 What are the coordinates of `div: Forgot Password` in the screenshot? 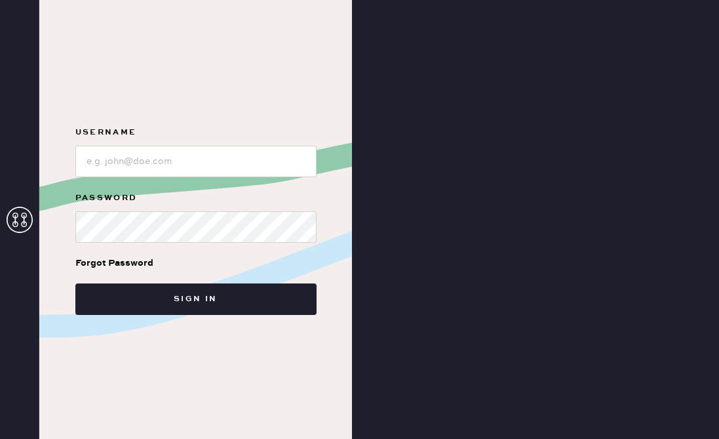 It's located at (114, 263).